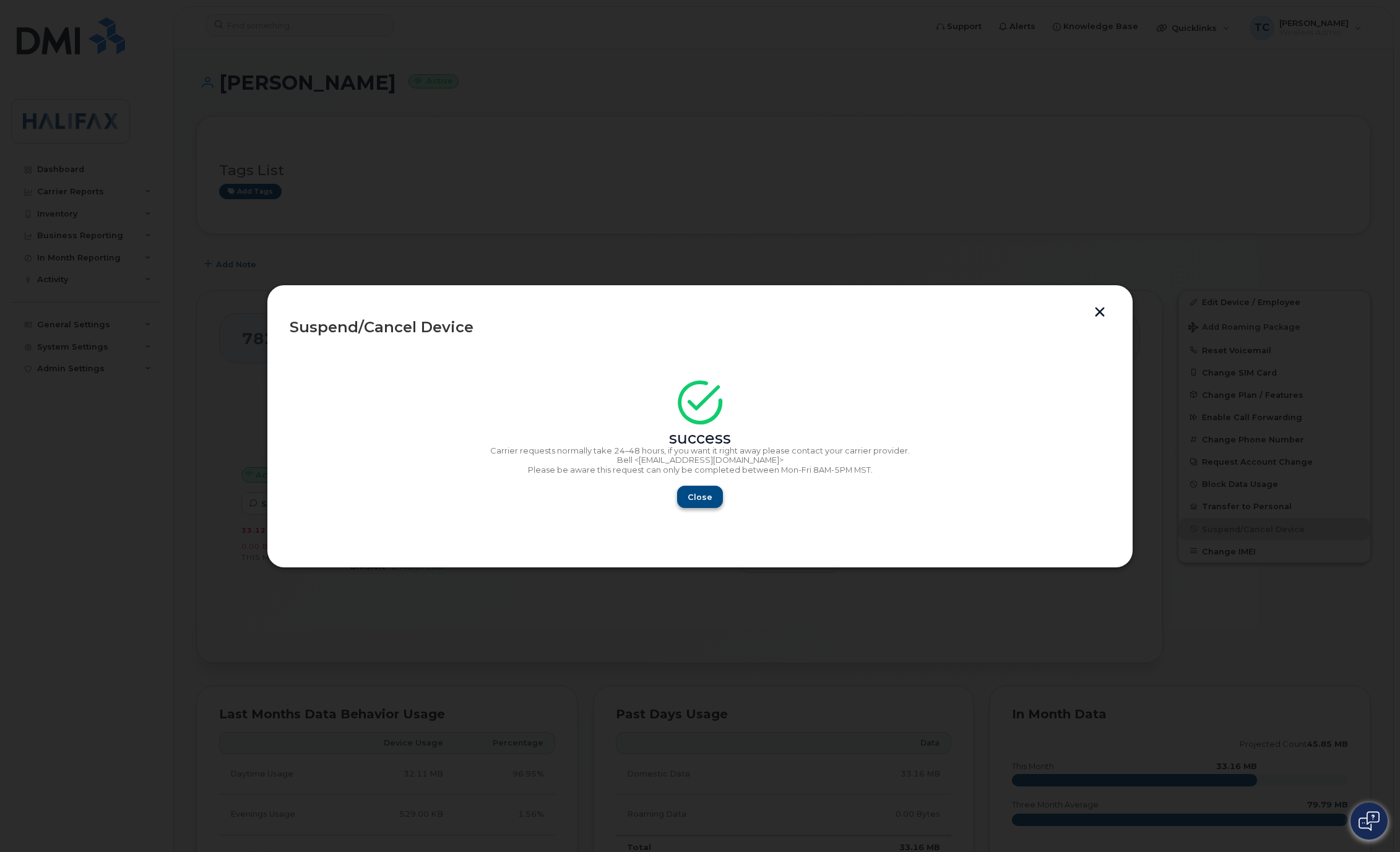  What do you see at coordinates (700, 327) in the screenshot?
I see `div: Suspend/Cancel Device` at bounding box center [700, 327].